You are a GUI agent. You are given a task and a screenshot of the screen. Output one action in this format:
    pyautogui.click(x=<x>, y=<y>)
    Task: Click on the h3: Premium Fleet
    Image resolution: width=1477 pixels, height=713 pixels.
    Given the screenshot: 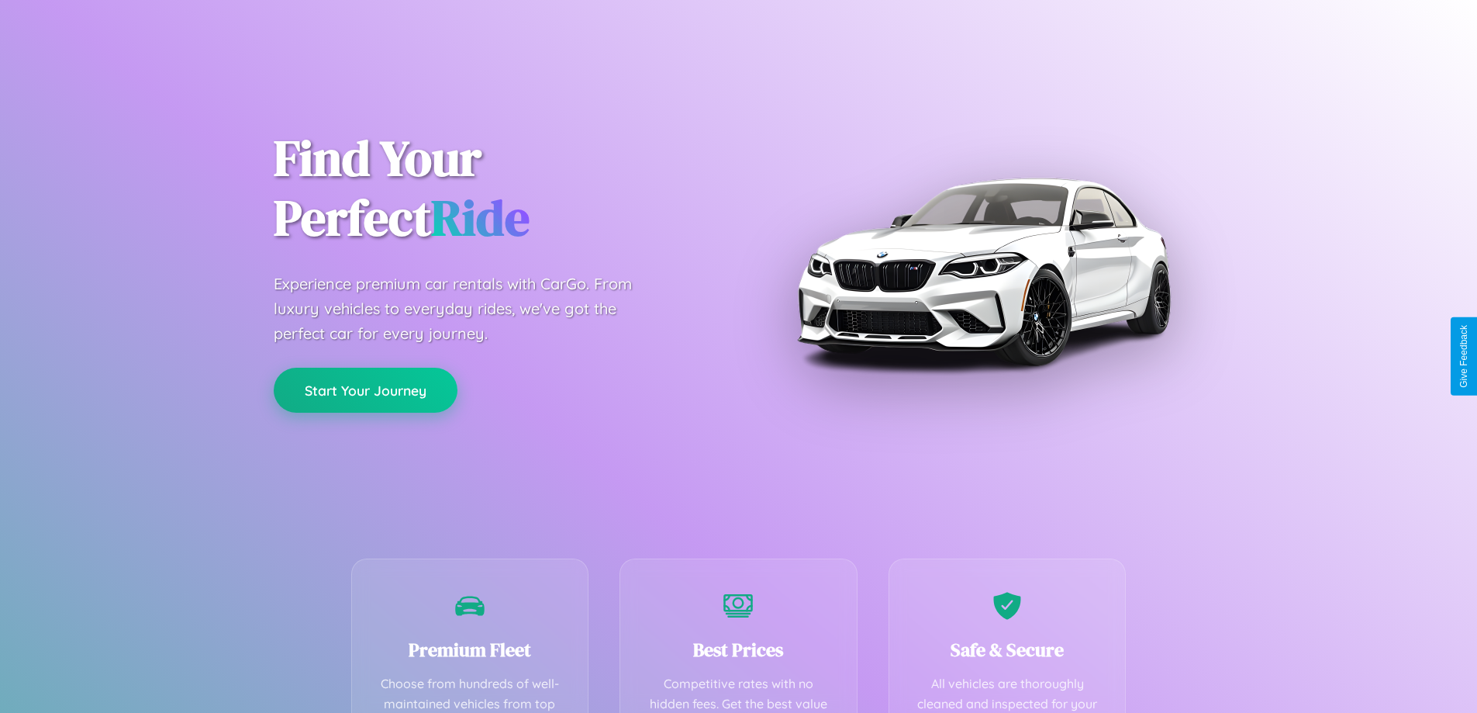 What is the action you would take?
    pyautogui.click(x=470, y=649)
    